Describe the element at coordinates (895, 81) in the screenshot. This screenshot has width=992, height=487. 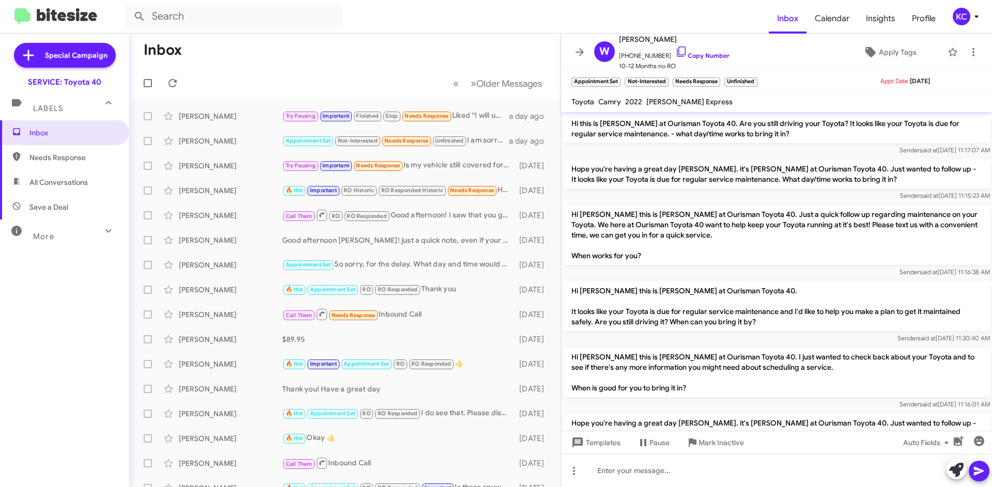
I see `span: Appt Date:` at that location.